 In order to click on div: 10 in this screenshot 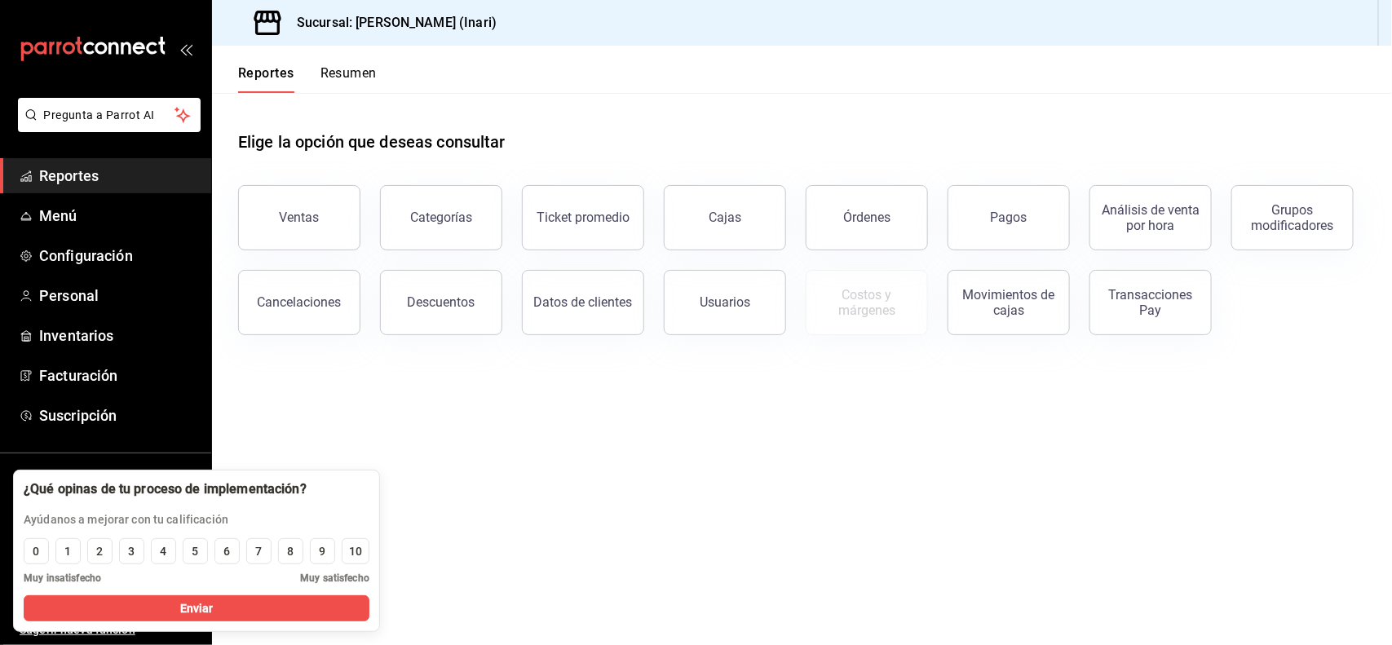, I will do `click(355, 551)`.